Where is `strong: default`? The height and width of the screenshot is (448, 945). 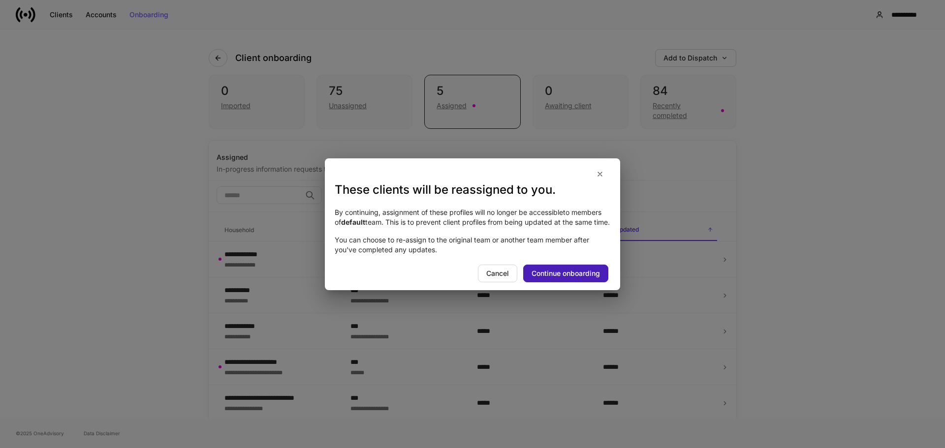
strong: default is located at coordinates (353, 222).